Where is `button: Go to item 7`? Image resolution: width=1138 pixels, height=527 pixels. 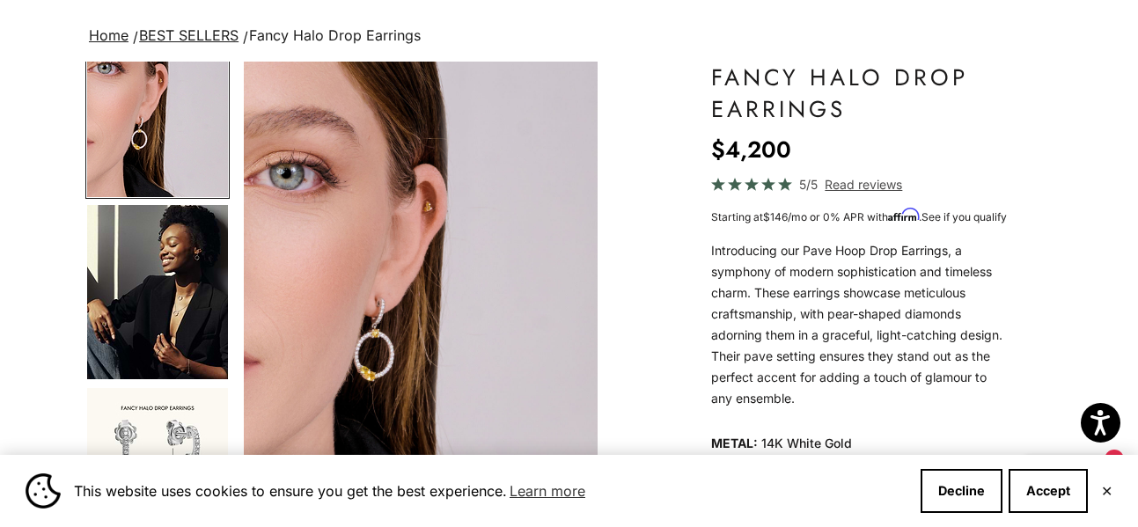
button: Go to item 7 is located at coordinates (158, 110).